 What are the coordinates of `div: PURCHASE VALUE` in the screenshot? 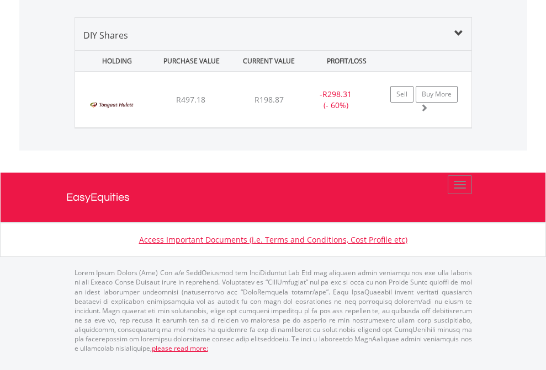 It's located at (191, 61).